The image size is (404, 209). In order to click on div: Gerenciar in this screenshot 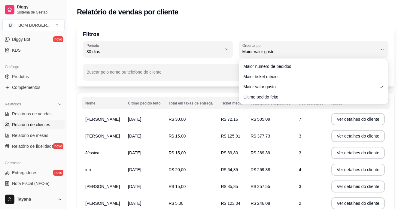, I will do `click(33, 163)`.